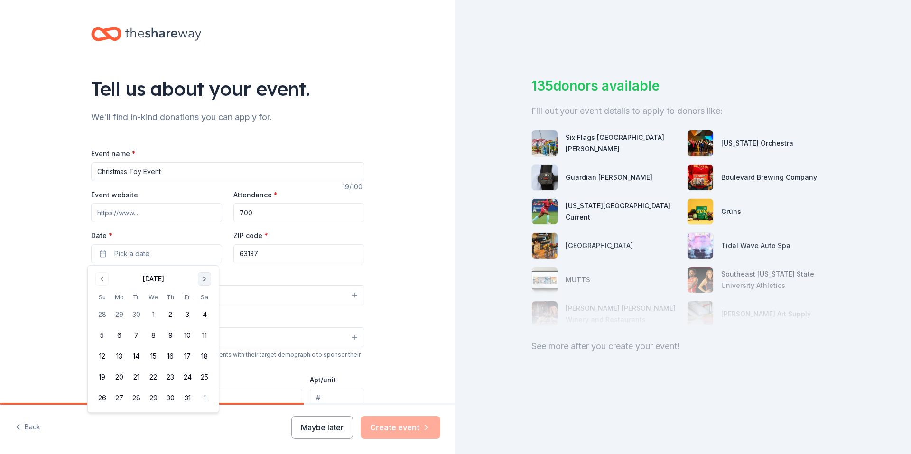 The width and height of the screenshot is (911, 454). What do you see at coordinates (170, 356) in the screenshot?
I see `button: 16` at bounding box center [170, 356].